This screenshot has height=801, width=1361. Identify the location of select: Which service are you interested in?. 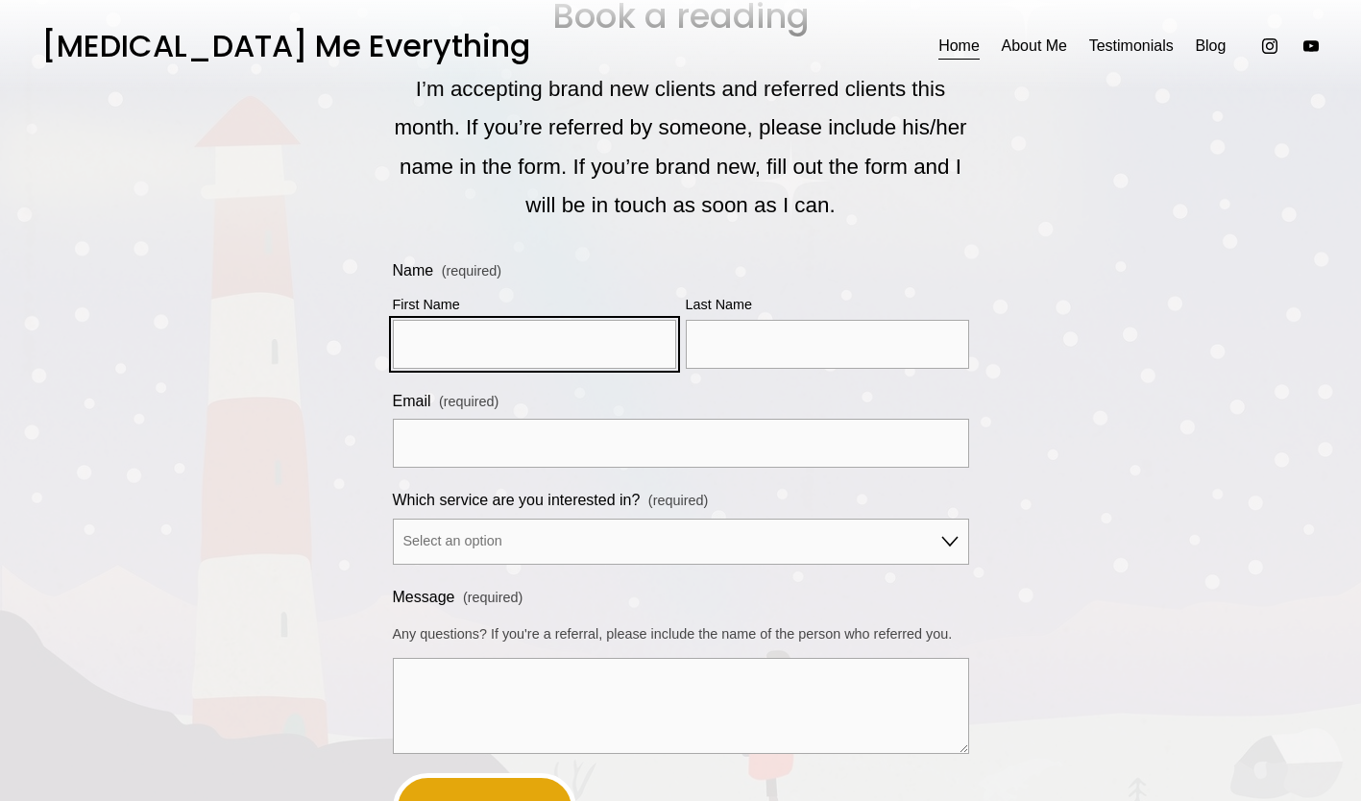
(681, 542).